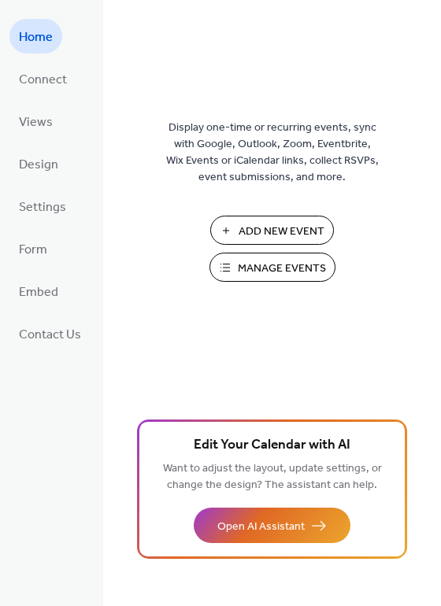  I want to click on button: Add New Event, so click(272, 230).